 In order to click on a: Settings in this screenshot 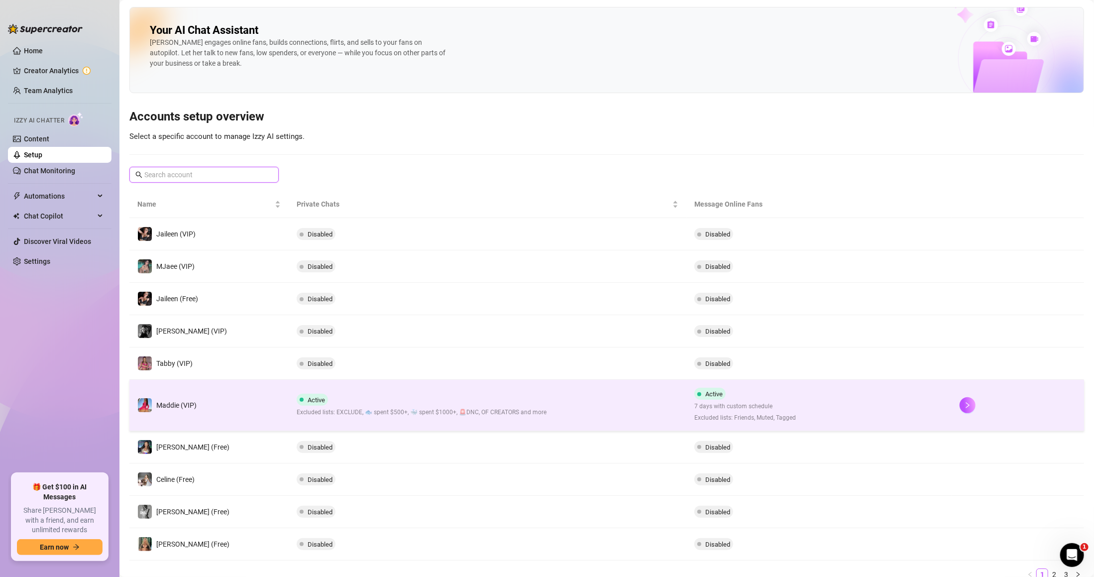, I will do `click(37, 261)`.